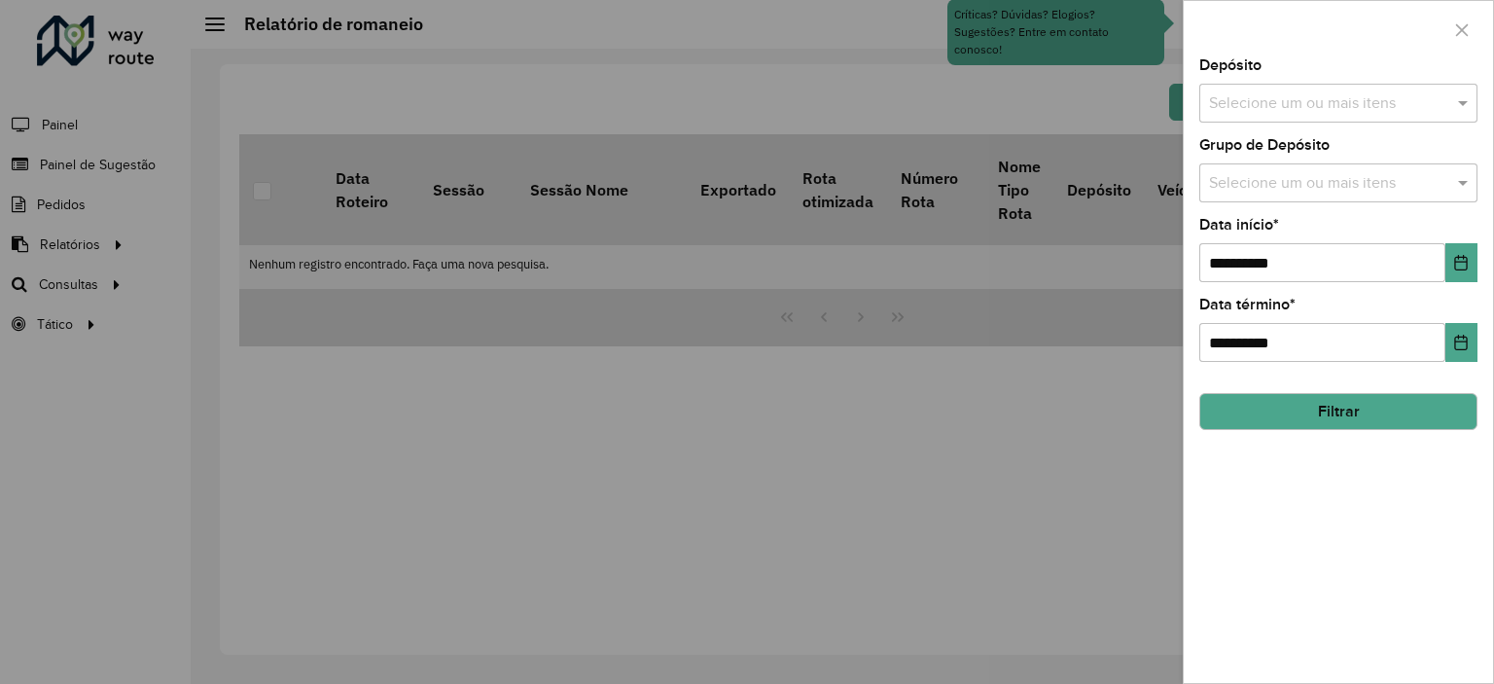 Image resolution: width=1494 pixels, height=684 pixels. What do you see at coordinates (1265, 145) in the screenshot?
I see `label: Grupo de Depósito` at bounding box center [1265, 145].